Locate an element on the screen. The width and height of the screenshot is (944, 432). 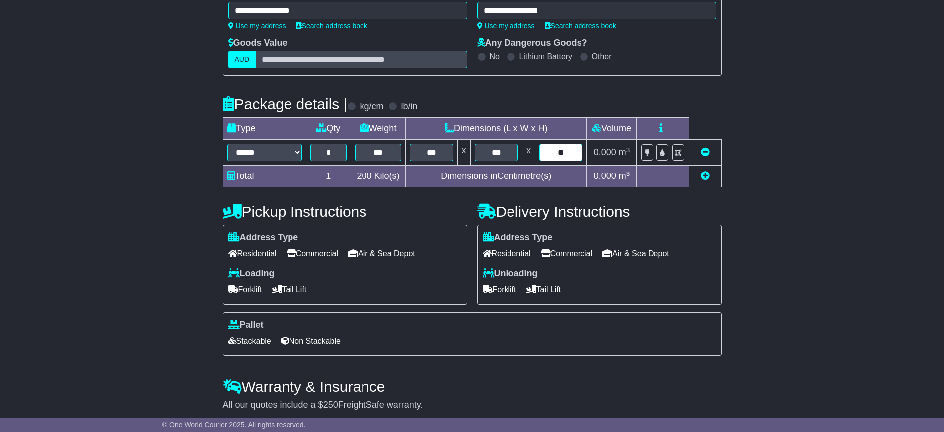
h4: Package details | is located at coordinates (285, 104).